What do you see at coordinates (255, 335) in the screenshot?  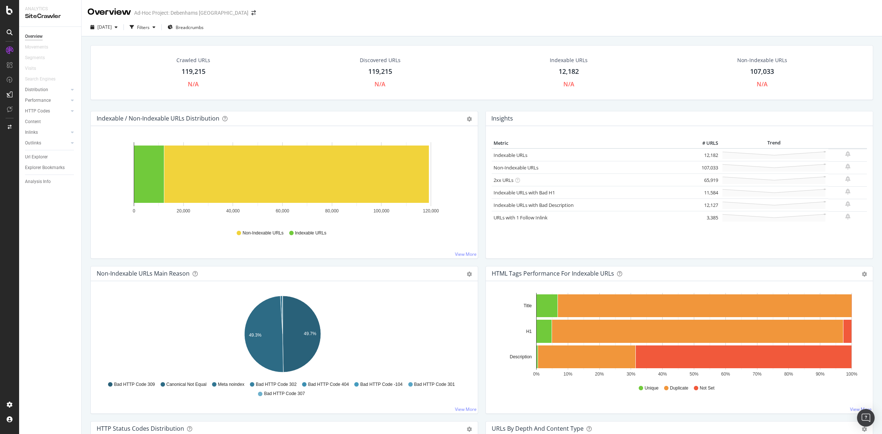 I see `text: 49.3%` at bounding box center [255, 335].